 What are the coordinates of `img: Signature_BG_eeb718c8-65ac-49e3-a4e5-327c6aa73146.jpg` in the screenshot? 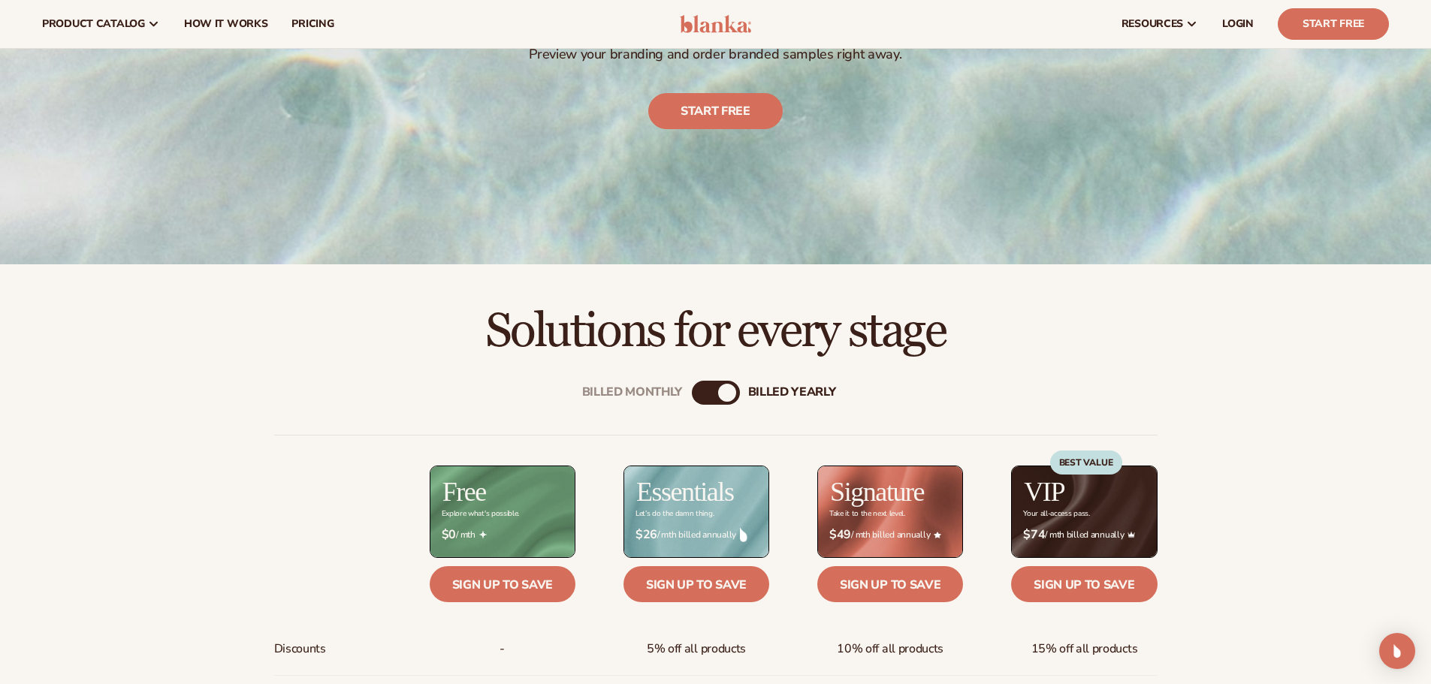 It's located at (890, 512).